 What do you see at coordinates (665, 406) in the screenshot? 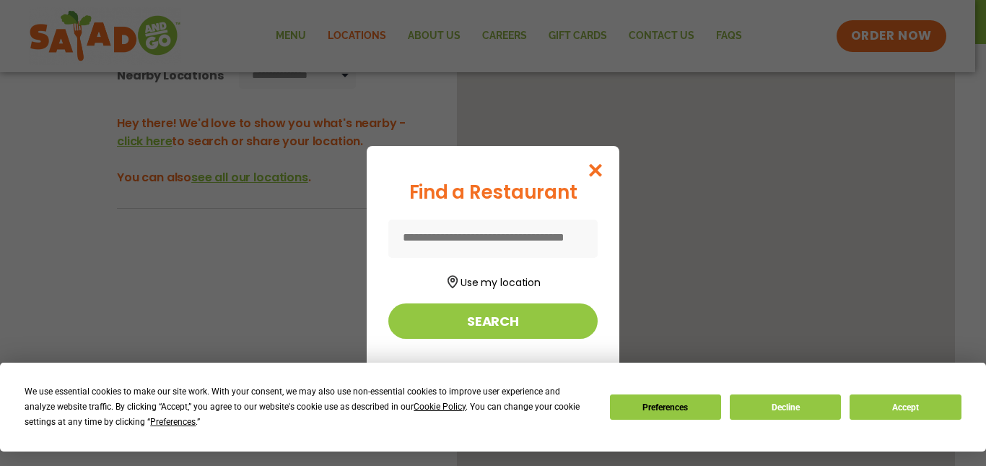
I see `button: Preferences` at bounding box center [665, 406].